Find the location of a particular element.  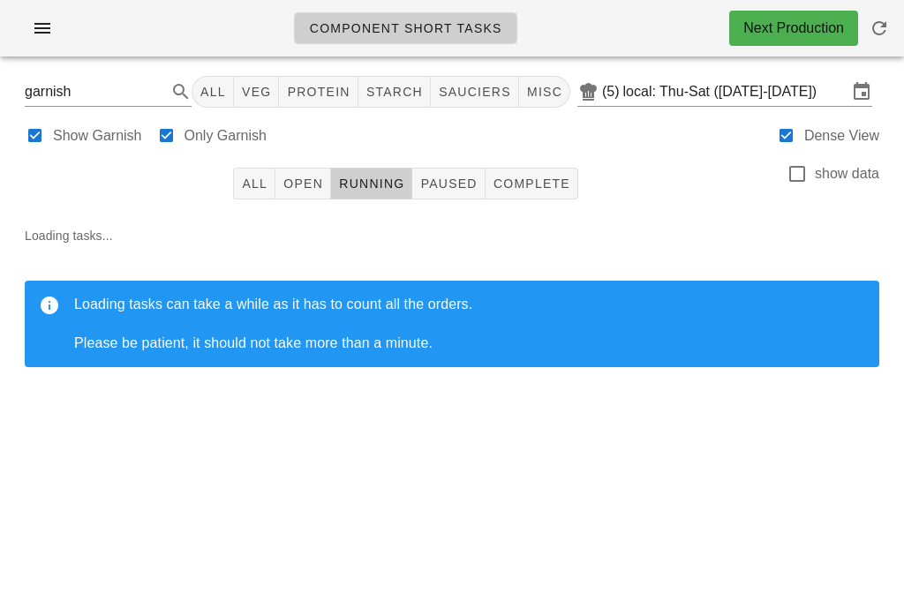

button: Open is located at coordinates (303, 184).